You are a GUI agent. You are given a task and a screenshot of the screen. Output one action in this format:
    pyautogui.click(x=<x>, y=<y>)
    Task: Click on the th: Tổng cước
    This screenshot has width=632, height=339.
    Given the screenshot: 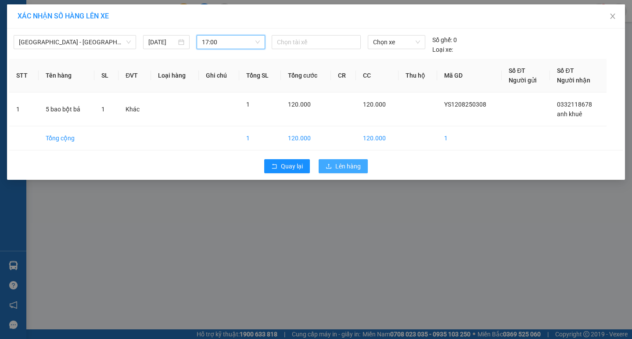 What is the action you would take?
    pyautogui.click(x=306, y=76)
    